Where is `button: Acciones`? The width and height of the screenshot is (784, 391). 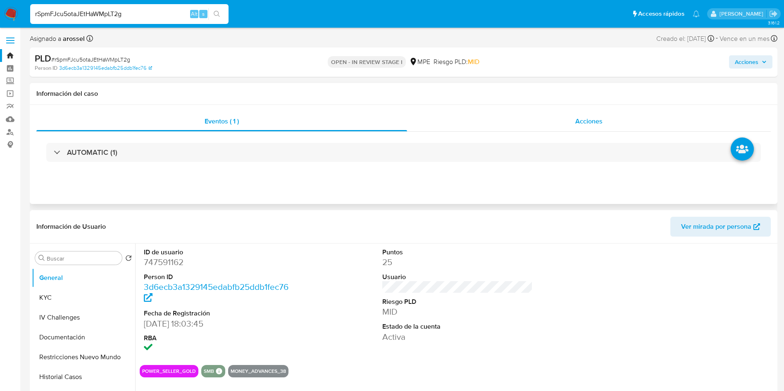
button: Acciones is located at coordinates (750, 62).